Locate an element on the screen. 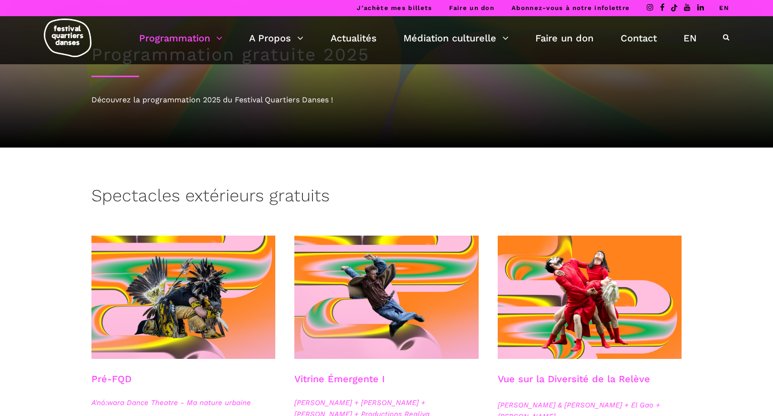 The image size is (773, 416). a: Programmation is located at coordinates (181, 38).